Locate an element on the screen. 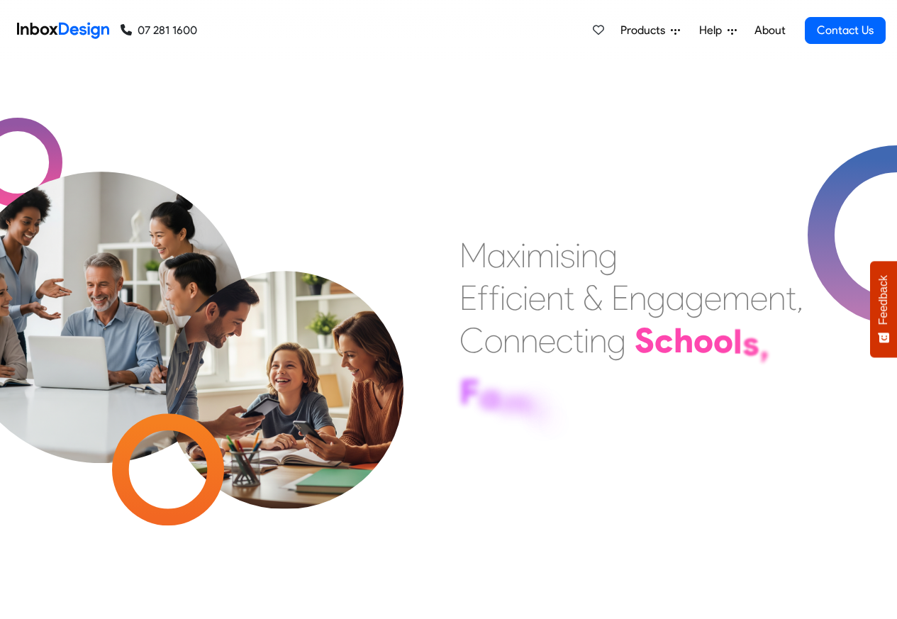 This screenshot has width=897, height=619. div: Maximising Efficient & Engagement, Connecting Schools, Families, and Students. is located at coordinates (631, 340).